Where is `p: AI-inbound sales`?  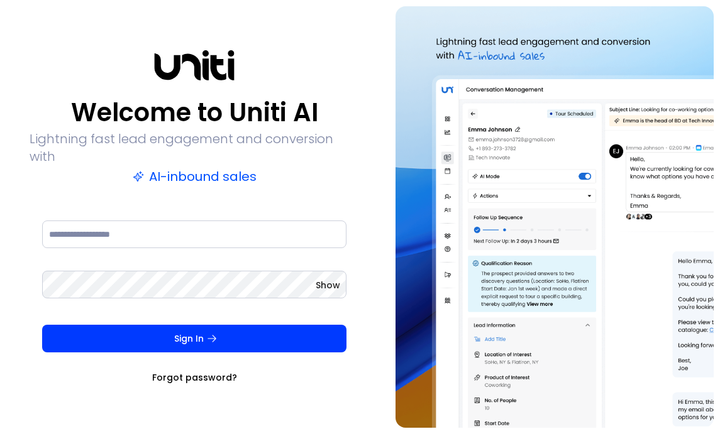 p: AI-inbound sales is located at coordinates (194, 177).